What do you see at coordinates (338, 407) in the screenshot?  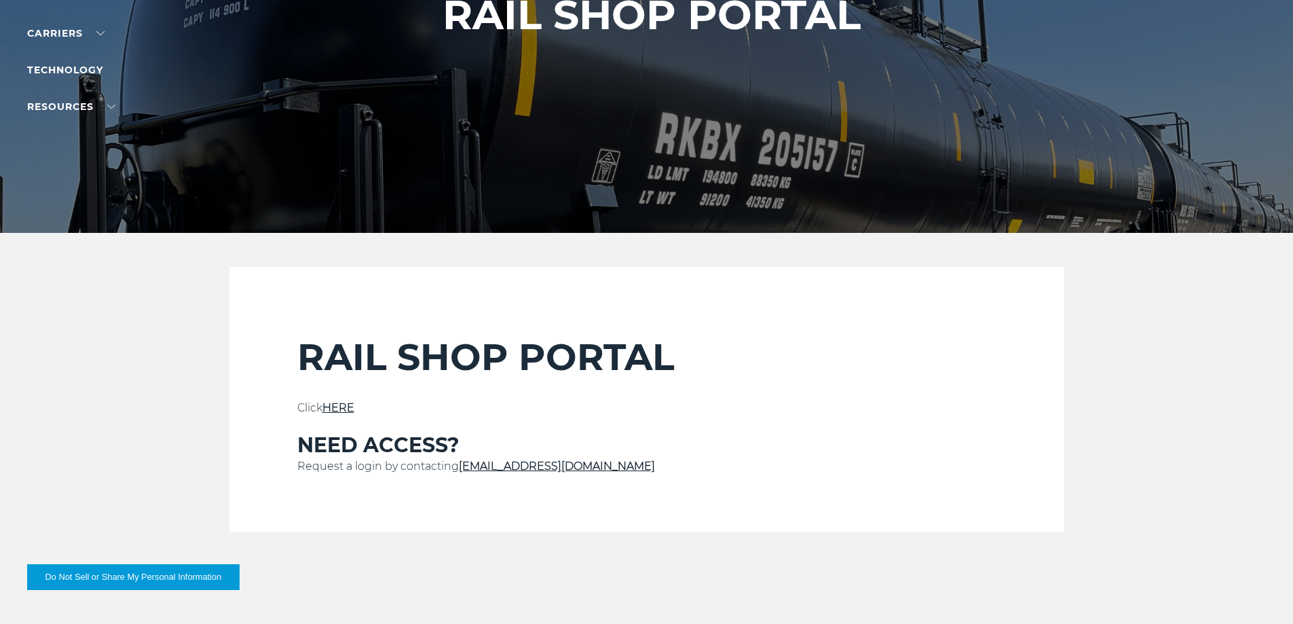 I see `a: HERE` at bounding box center [338, 407].